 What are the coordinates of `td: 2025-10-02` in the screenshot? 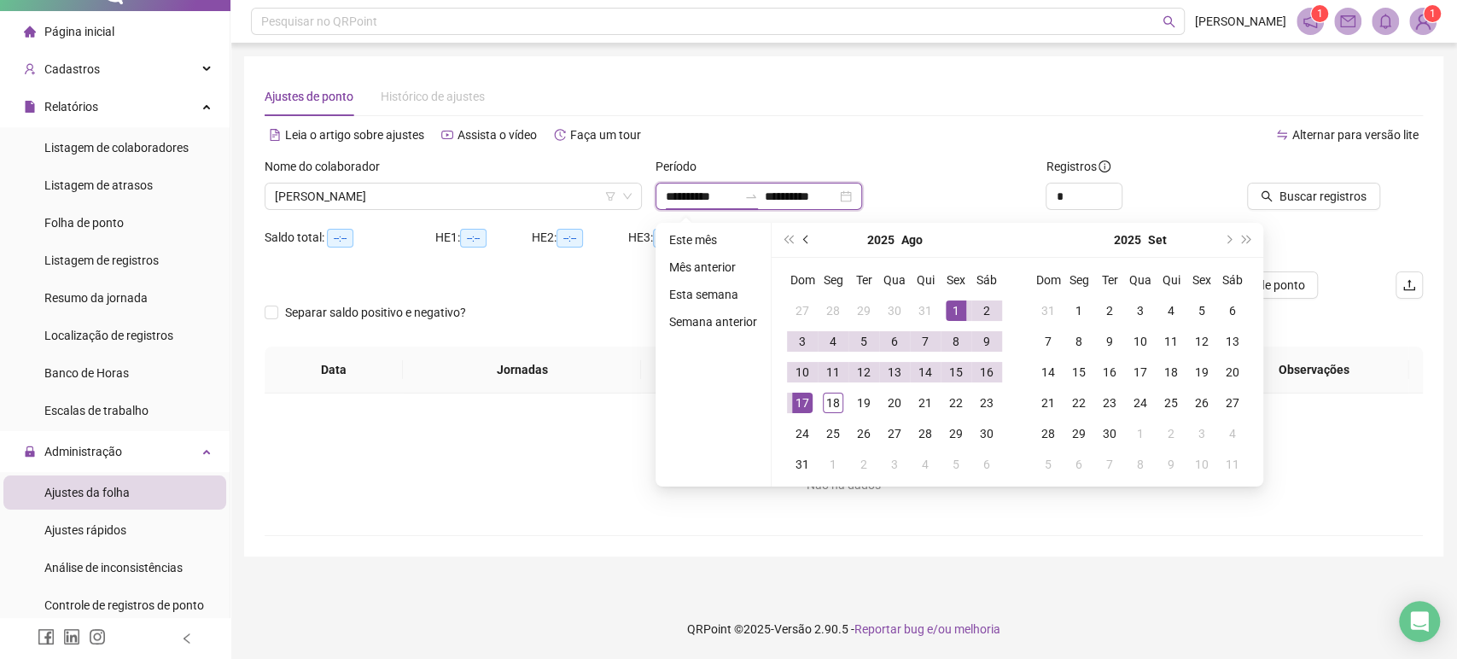 It's located at (1171, 434).